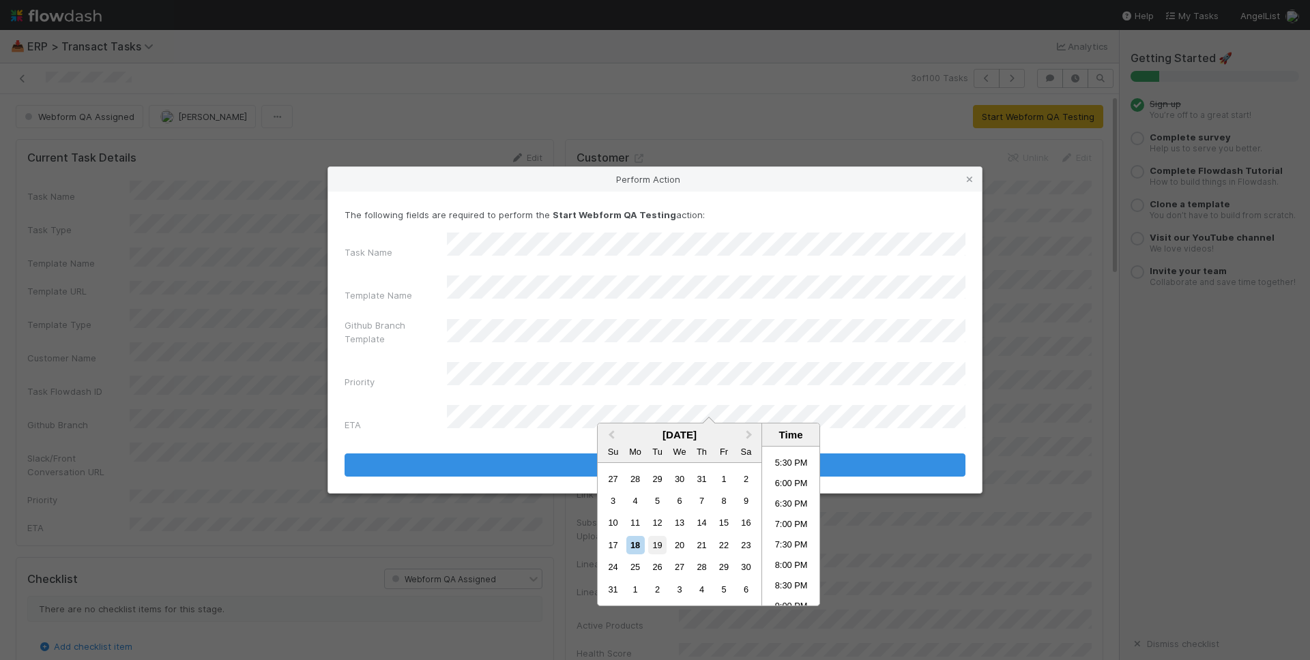 The width and height of the screenshot is (1310, 660). What do you see at coordinates (723, 567) in the screenshot?
I see `div: Choose Friday, August 29th, 2025` at bounding box center [723, 567].